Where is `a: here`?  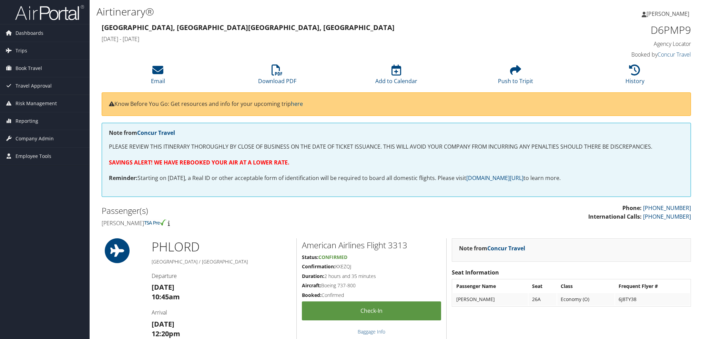 a: here is located at coordinates (297, 104).